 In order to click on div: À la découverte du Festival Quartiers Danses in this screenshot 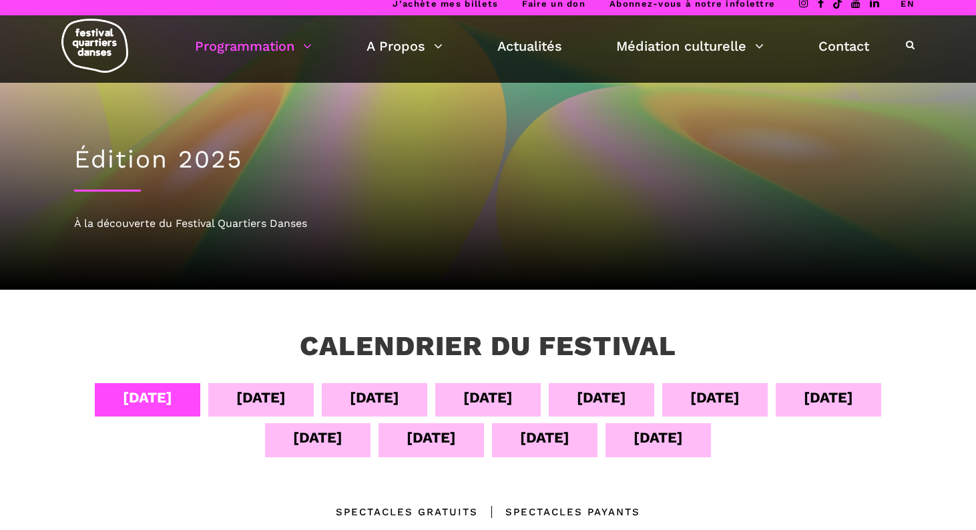, I will do `click(488, 224)`.